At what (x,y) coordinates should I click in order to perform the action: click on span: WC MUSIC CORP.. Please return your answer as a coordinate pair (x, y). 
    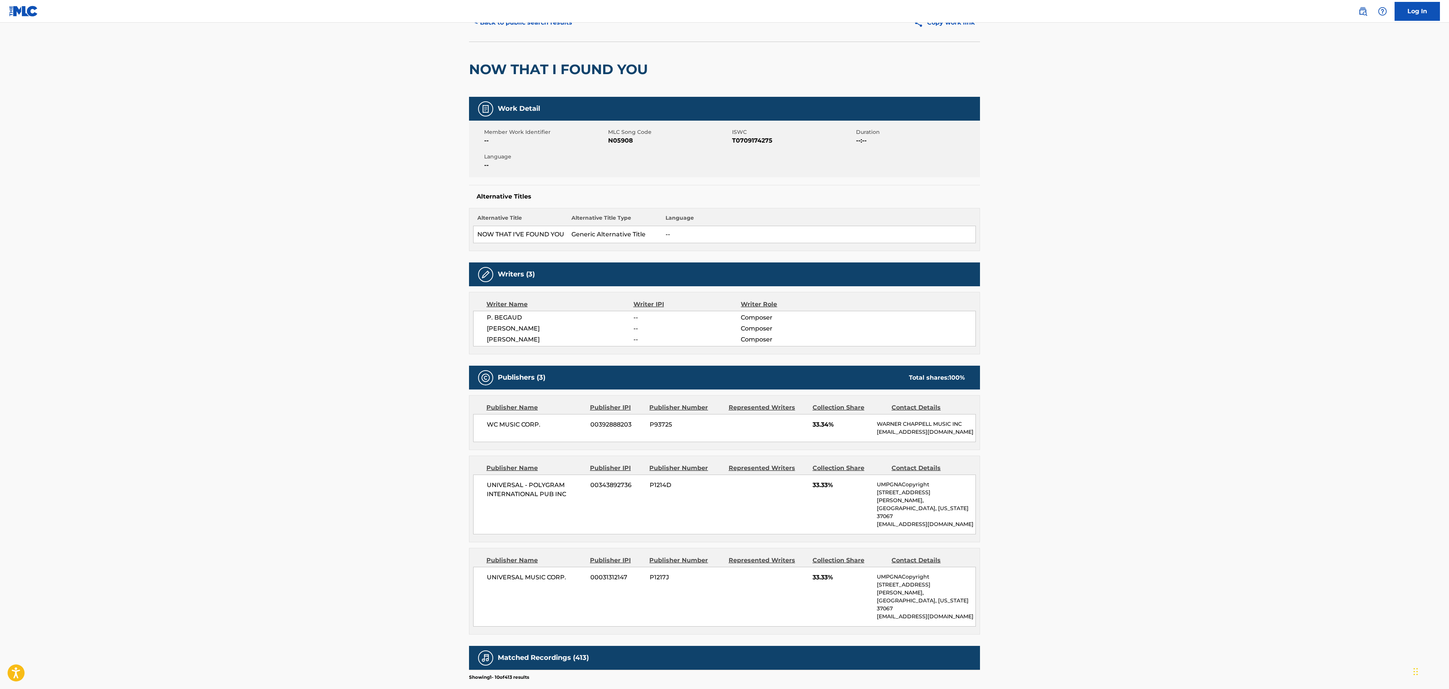
    Looking at the image, I should click on (536, 424).